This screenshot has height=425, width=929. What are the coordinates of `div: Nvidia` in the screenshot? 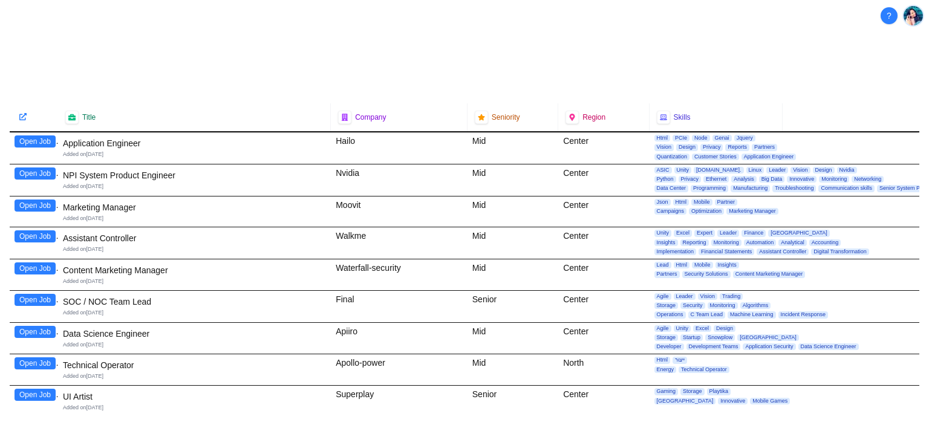 It's located at (399, 180).